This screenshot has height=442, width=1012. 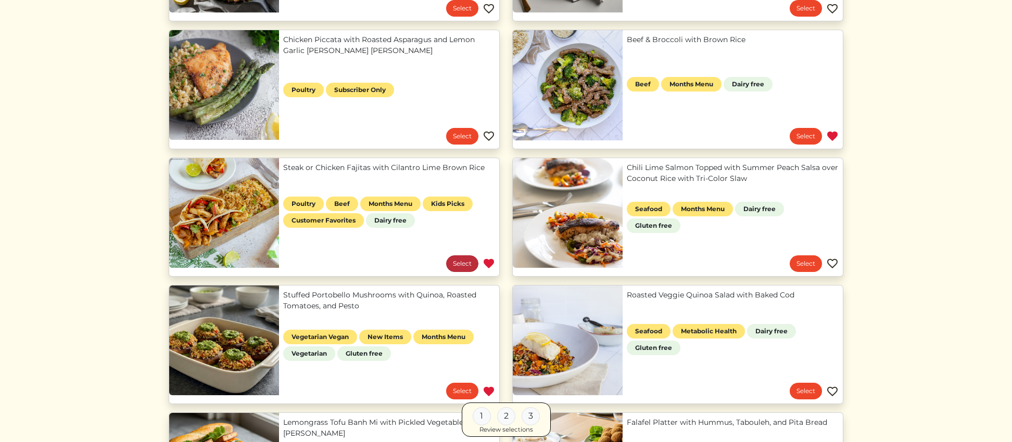 What do you see at coordinates (506, 419) in the screenshot?
I see `a: 1 2 3 Review selections` at bounding box center [506, 419].